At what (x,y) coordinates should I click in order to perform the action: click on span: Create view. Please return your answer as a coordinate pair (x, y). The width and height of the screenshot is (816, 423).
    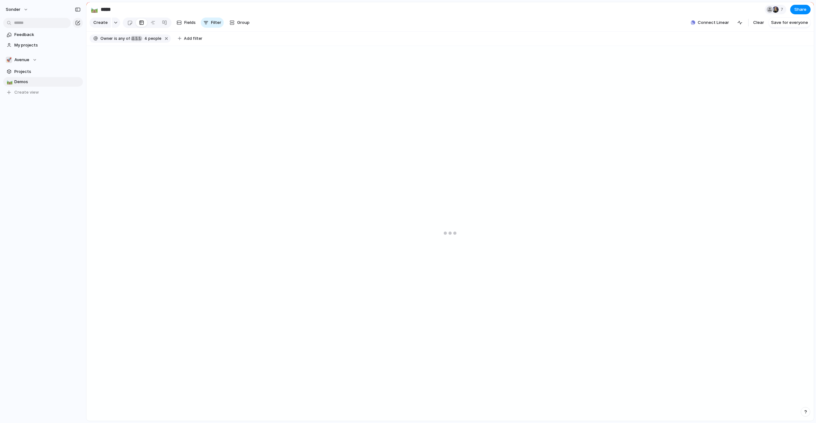
    Looking at the image, I should click on (26, 92).